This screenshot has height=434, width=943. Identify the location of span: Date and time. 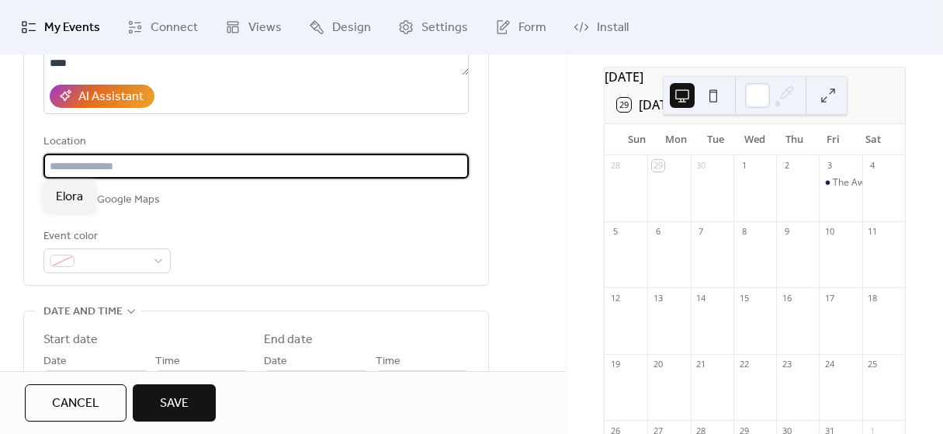
(83, 312).